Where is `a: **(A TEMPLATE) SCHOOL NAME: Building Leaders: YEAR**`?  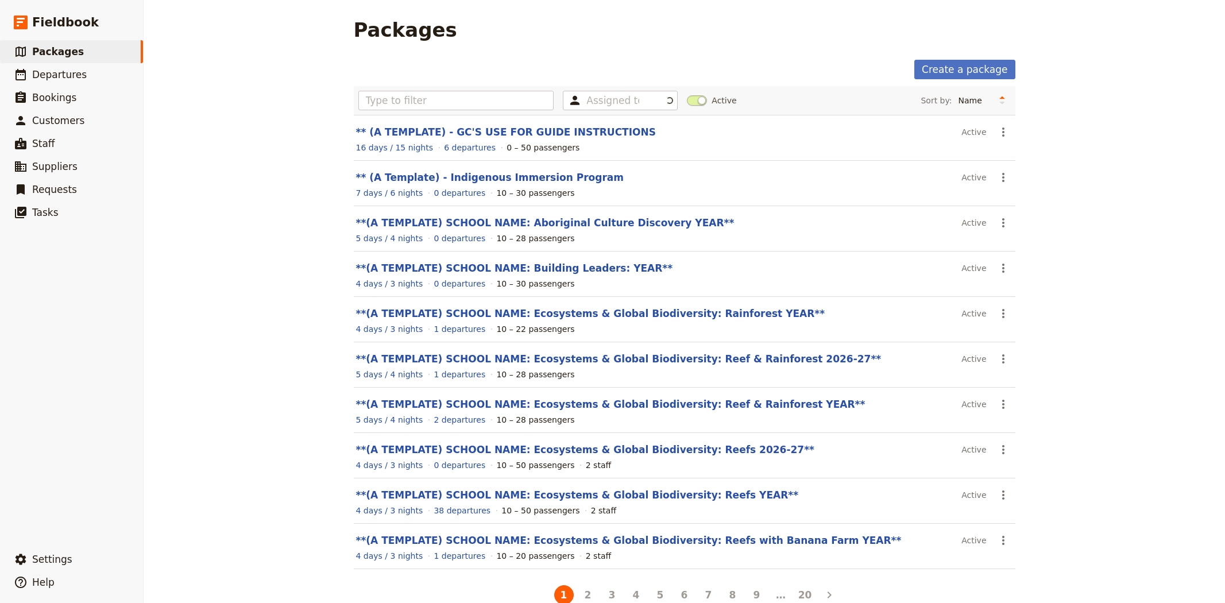
a: **(A TEMPLATE) SCHOOL NAME: Building Leaders: YEAR** is located at coordinates (515, 268).